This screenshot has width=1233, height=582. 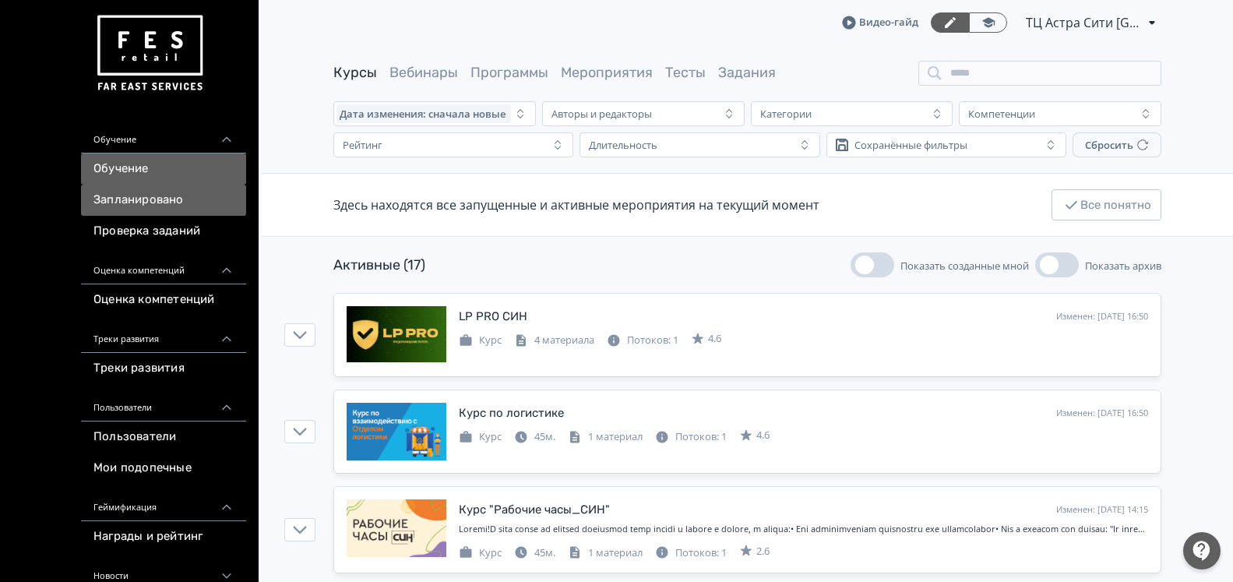 I want to click on a: Программы, so click(x=510, y=72).